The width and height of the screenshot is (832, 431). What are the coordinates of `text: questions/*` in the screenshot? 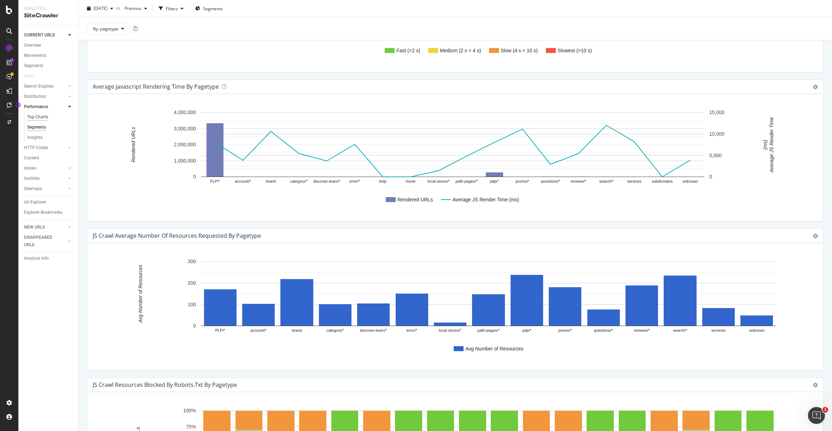 It's located at (550, 181).